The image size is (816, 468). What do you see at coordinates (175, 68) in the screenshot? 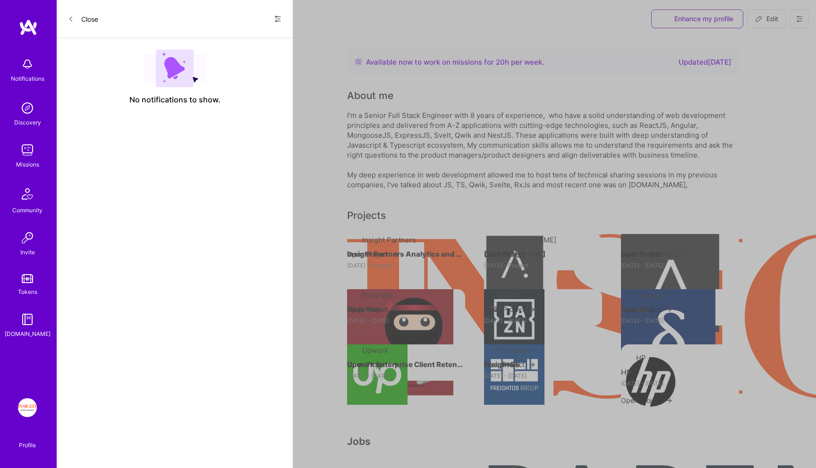
I see `img: empty` at bounding box center [175, 68].